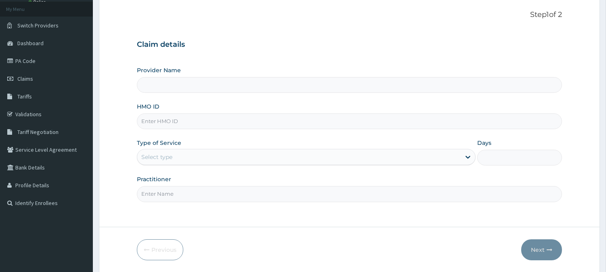 This screenshot has width=606, height=272. Describe the element at coordinates (159, 70) in the screenshot. I see `label: Provider Name` at that location.